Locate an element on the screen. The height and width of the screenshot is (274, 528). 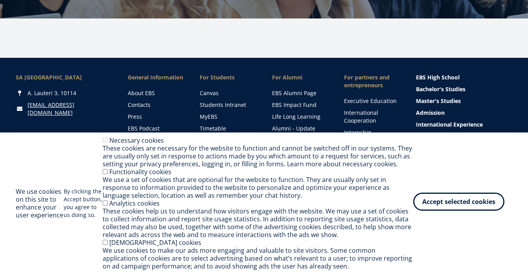
a: International Cooperation is located at coordinates (372, 117).